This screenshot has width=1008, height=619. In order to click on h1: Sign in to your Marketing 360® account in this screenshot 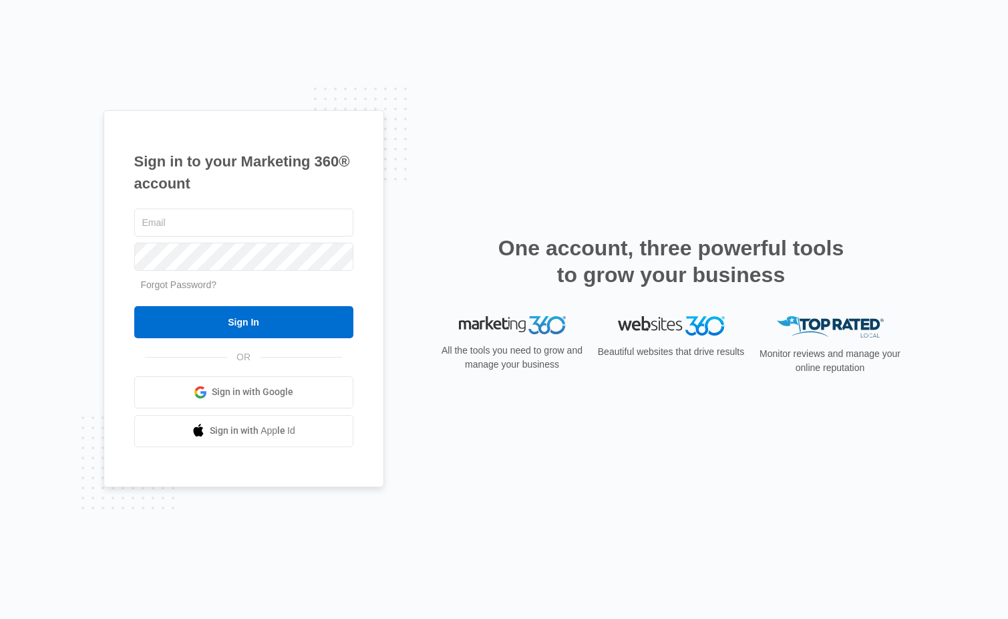, I will do `click(244, 172)`.